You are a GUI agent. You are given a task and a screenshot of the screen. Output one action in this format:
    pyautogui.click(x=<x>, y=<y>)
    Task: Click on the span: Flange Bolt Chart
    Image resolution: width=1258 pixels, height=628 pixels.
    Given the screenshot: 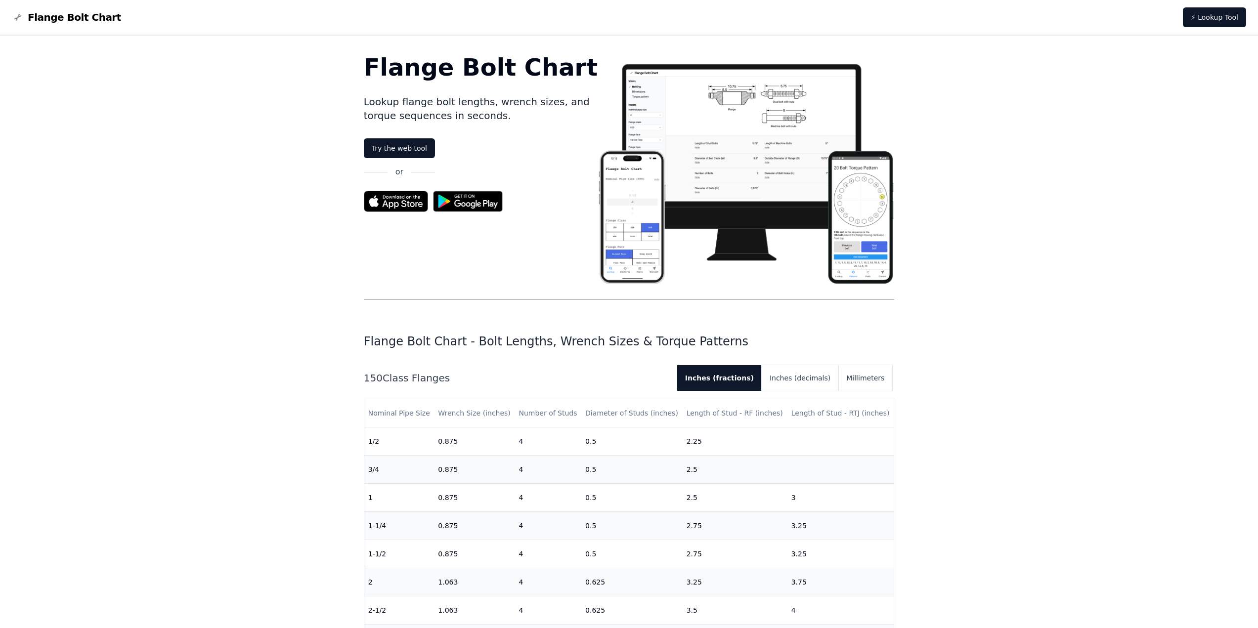 What is the action you would take?
    pyautogui.click(x=74, y=17)
    